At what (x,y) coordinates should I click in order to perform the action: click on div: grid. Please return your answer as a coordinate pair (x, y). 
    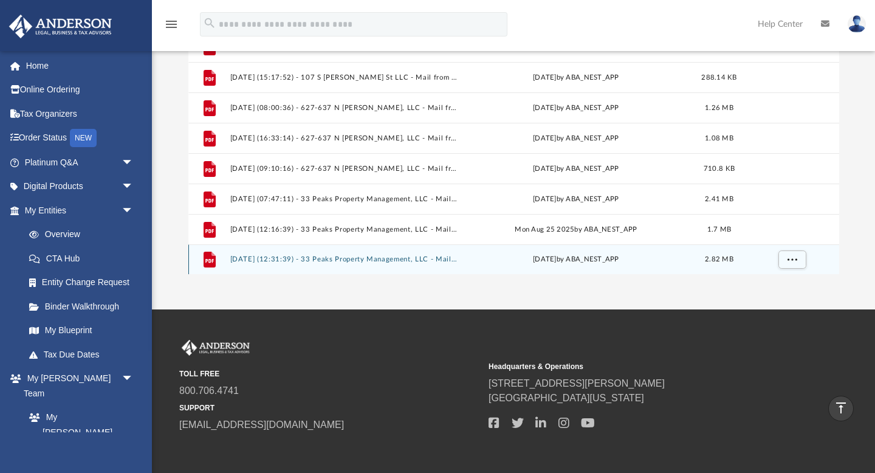
    Looking at the image, I should click on (513, 148).